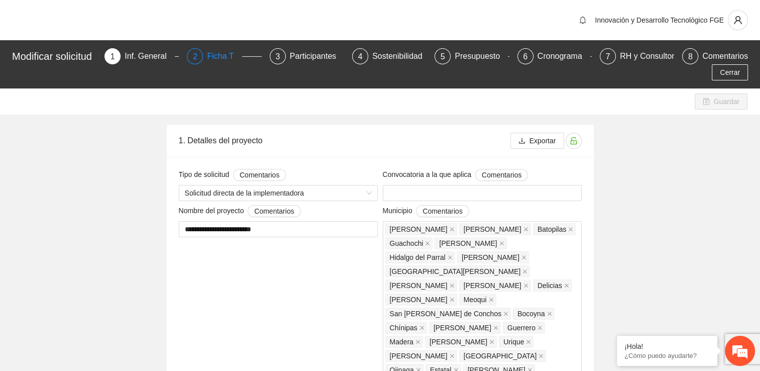  I want to click on button: Municipio, so click(442, 211).